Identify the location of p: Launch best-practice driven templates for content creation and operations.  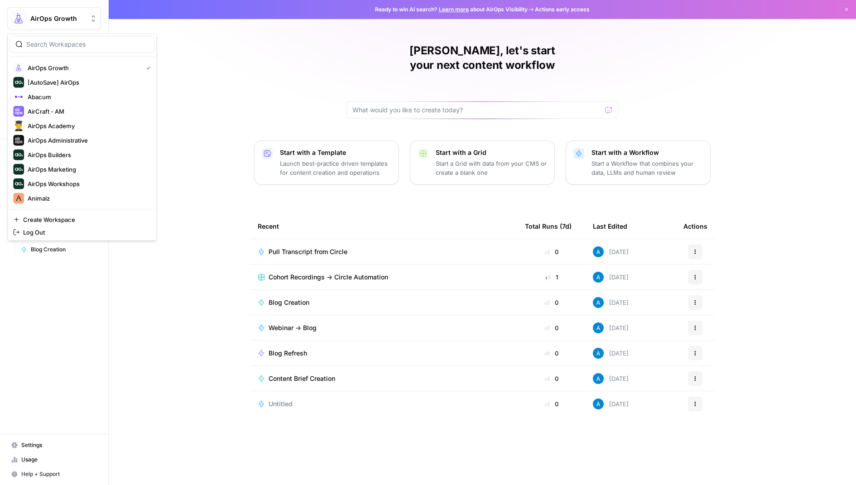
(336, 168).